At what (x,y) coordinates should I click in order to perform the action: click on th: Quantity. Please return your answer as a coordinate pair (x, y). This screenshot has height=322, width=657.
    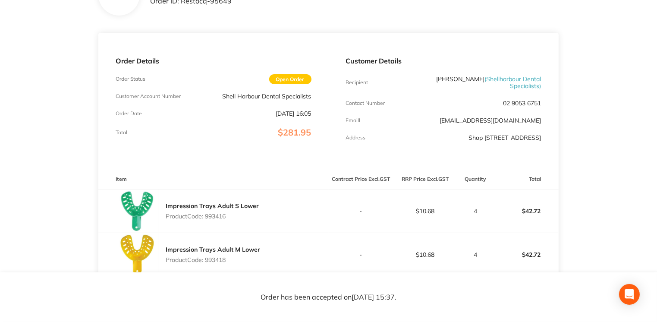
    Looking at the image, I should click on (475, 179).